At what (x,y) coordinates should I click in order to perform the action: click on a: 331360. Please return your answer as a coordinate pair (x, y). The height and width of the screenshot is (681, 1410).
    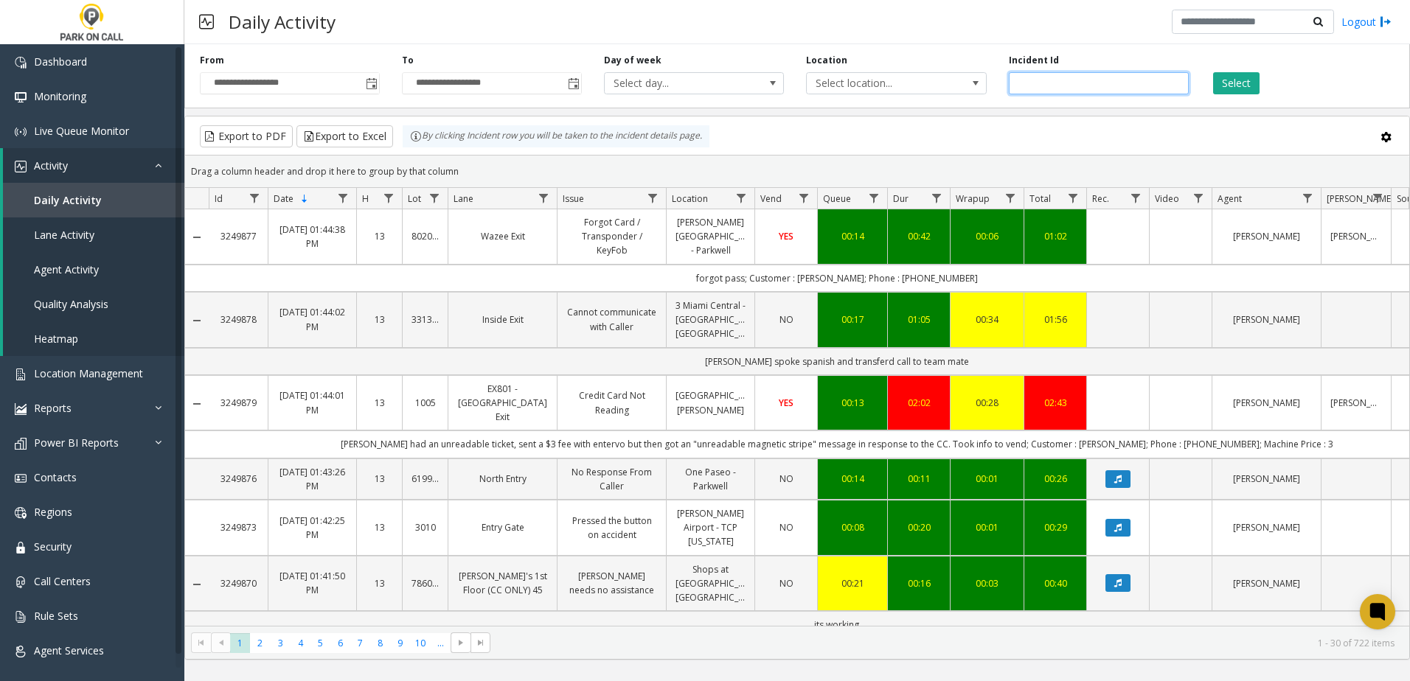
    Looking at the image, I should click on (425, 319).